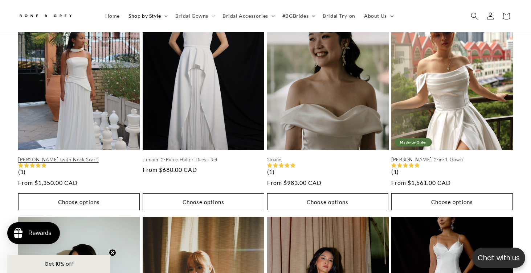 Image resolution: width=531 pixels, height=273 pixels. What do you see at coordinates (328, 160) in the screenshot?
I see `a: Sloane` at bounding box center [328, 160].